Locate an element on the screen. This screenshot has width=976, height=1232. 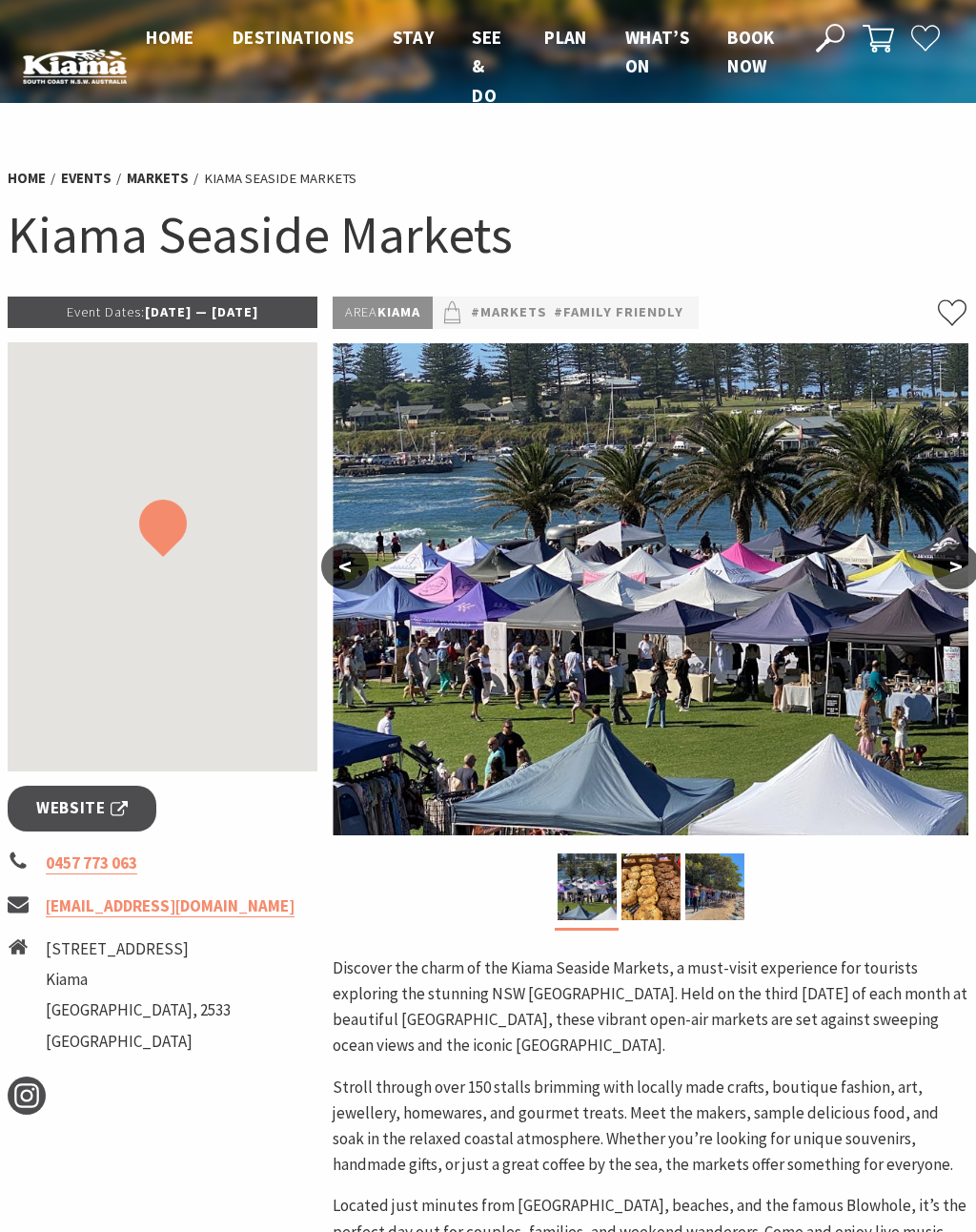
h1: Kiama Seaside Markets is located at coordinates (488, 234).